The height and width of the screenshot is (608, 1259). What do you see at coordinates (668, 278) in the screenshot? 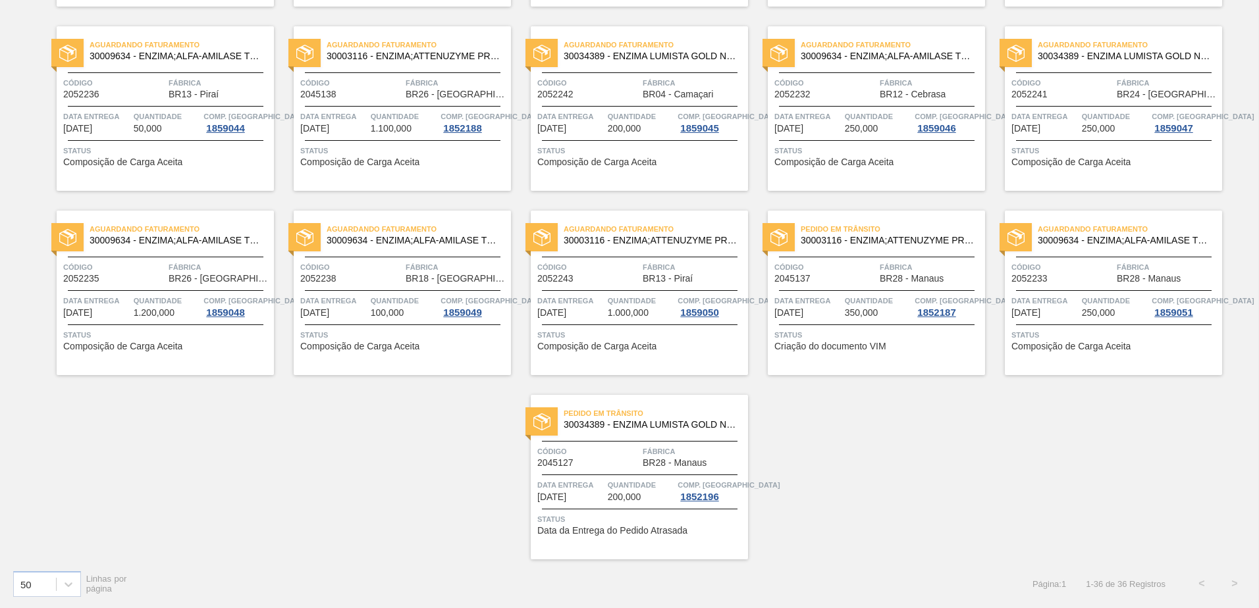
I see `span: BR13 - Piraí` at bounding box center [668, 278].